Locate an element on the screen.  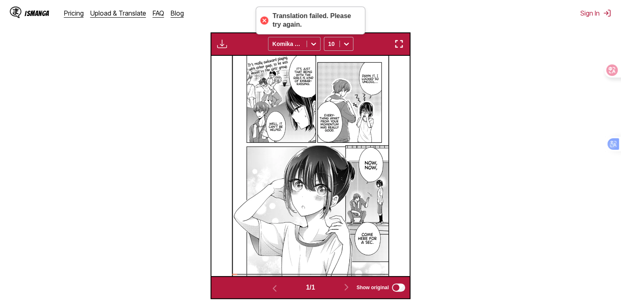
a: FAQ is located at coordinates (159, 13).